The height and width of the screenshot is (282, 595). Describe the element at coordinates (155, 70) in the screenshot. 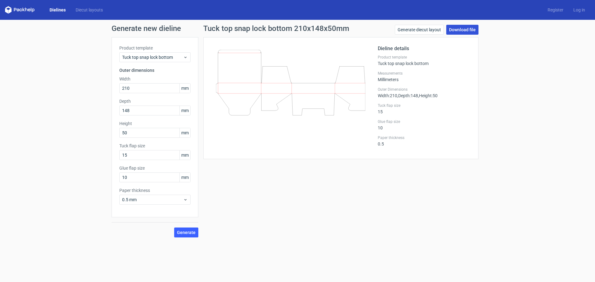

I see `h3: Outer dimensions` at that location.